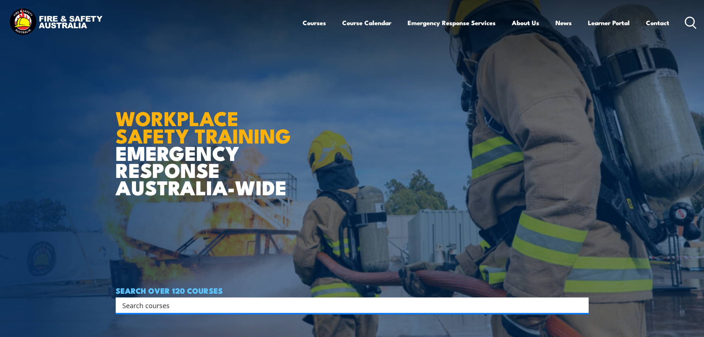  Describe the element at coordinates (564, 23) in the screenshot. I see `a: News` at that location.